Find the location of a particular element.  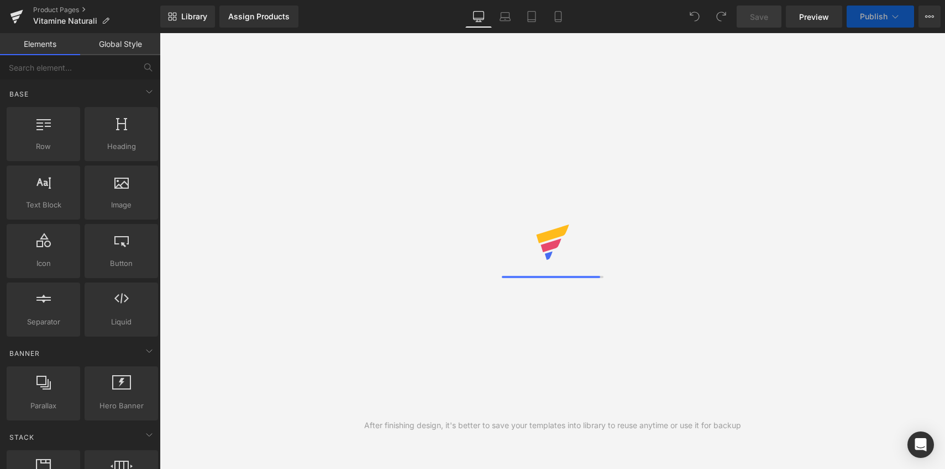

span: Liquid is located at coordinates (121, 322).